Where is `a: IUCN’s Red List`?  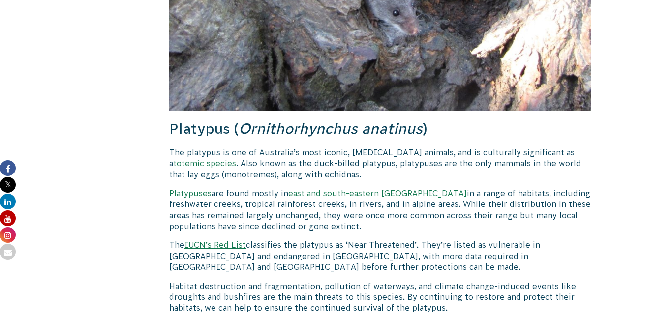 a: IUCN’s Red List is located at coordinates (215, 245).